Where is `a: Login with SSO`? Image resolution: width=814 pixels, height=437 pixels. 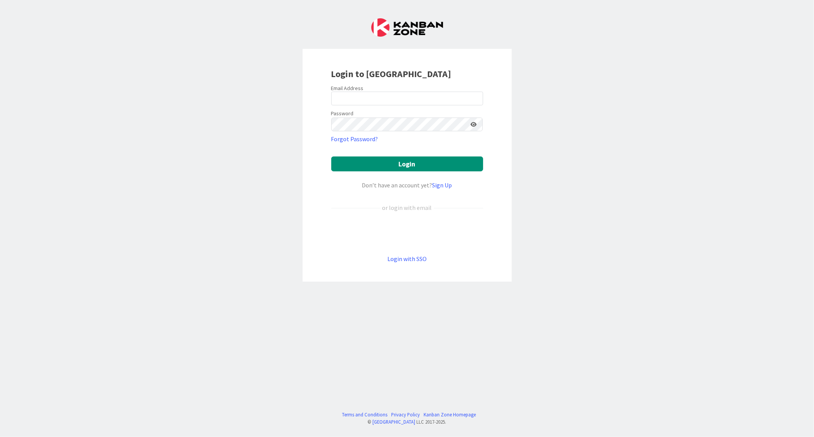
a: Login with SSO is located at coordinates (407, 259).